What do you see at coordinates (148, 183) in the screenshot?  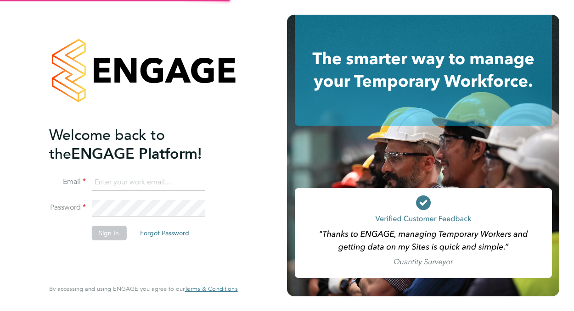 I see `input: Enter your work email...` at bounding box center [148, 183].